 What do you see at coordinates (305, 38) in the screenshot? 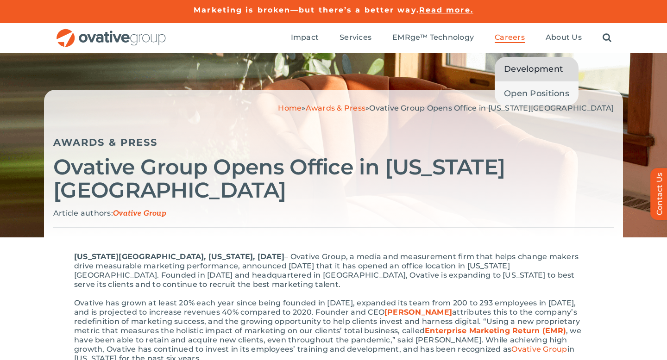
I see `a: Impact` at bounding box center [305, 38].